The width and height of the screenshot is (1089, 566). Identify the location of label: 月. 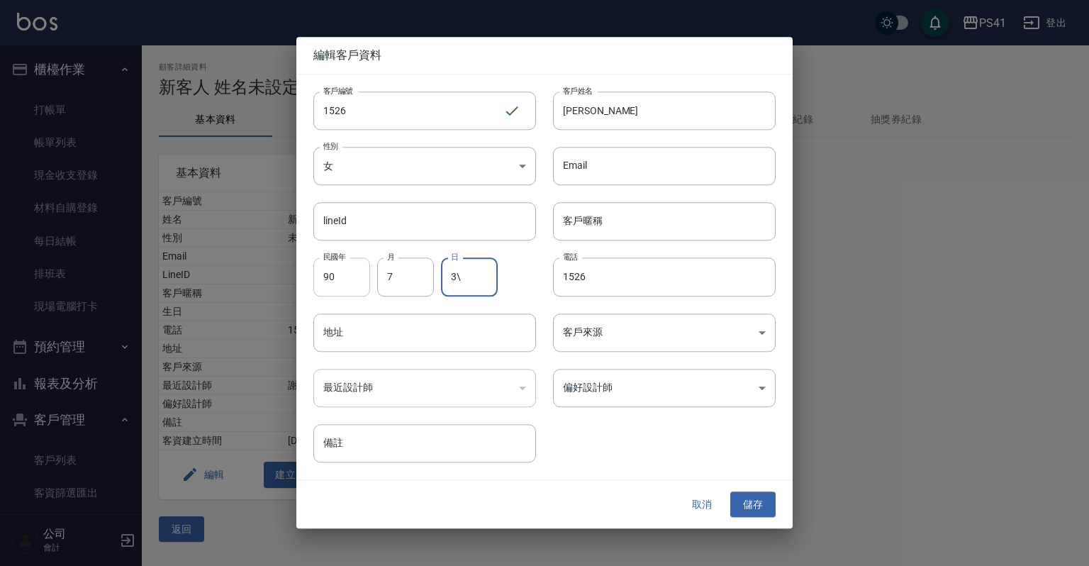
(391, 257).